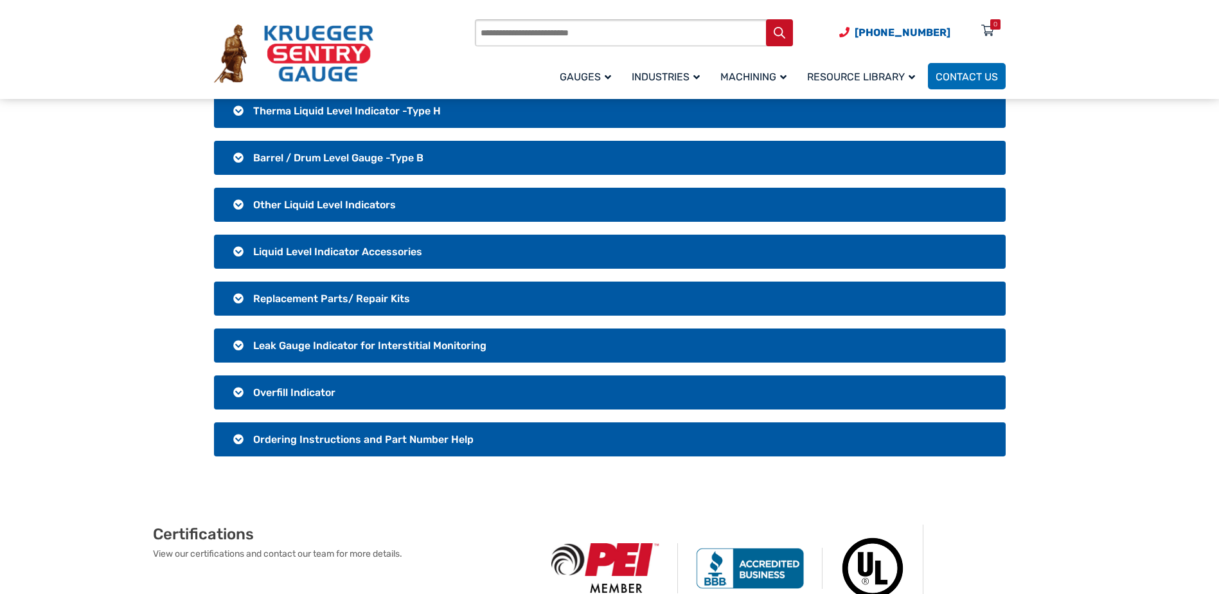 The image size is (1219, 594). I want to click on span: Industries, so click(666, 76).